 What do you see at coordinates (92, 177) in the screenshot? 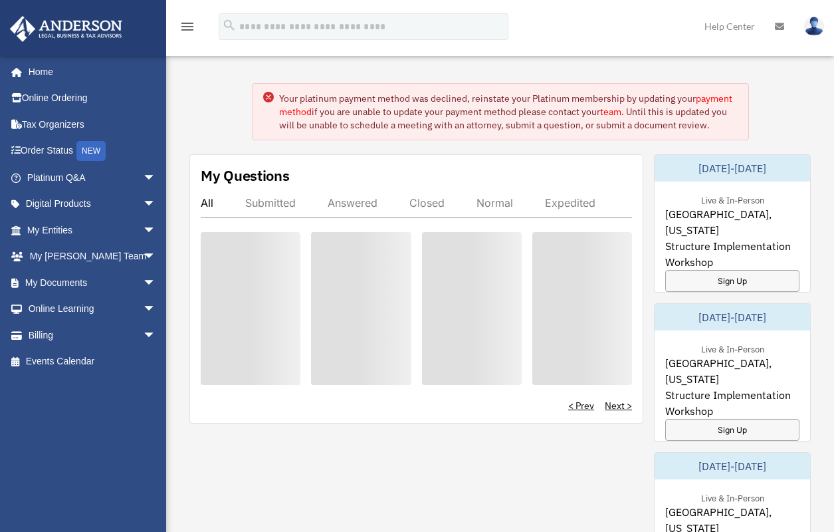
I see `a: Platinum Q&Aarrow_drop_down` at bounding box center [92, 177].